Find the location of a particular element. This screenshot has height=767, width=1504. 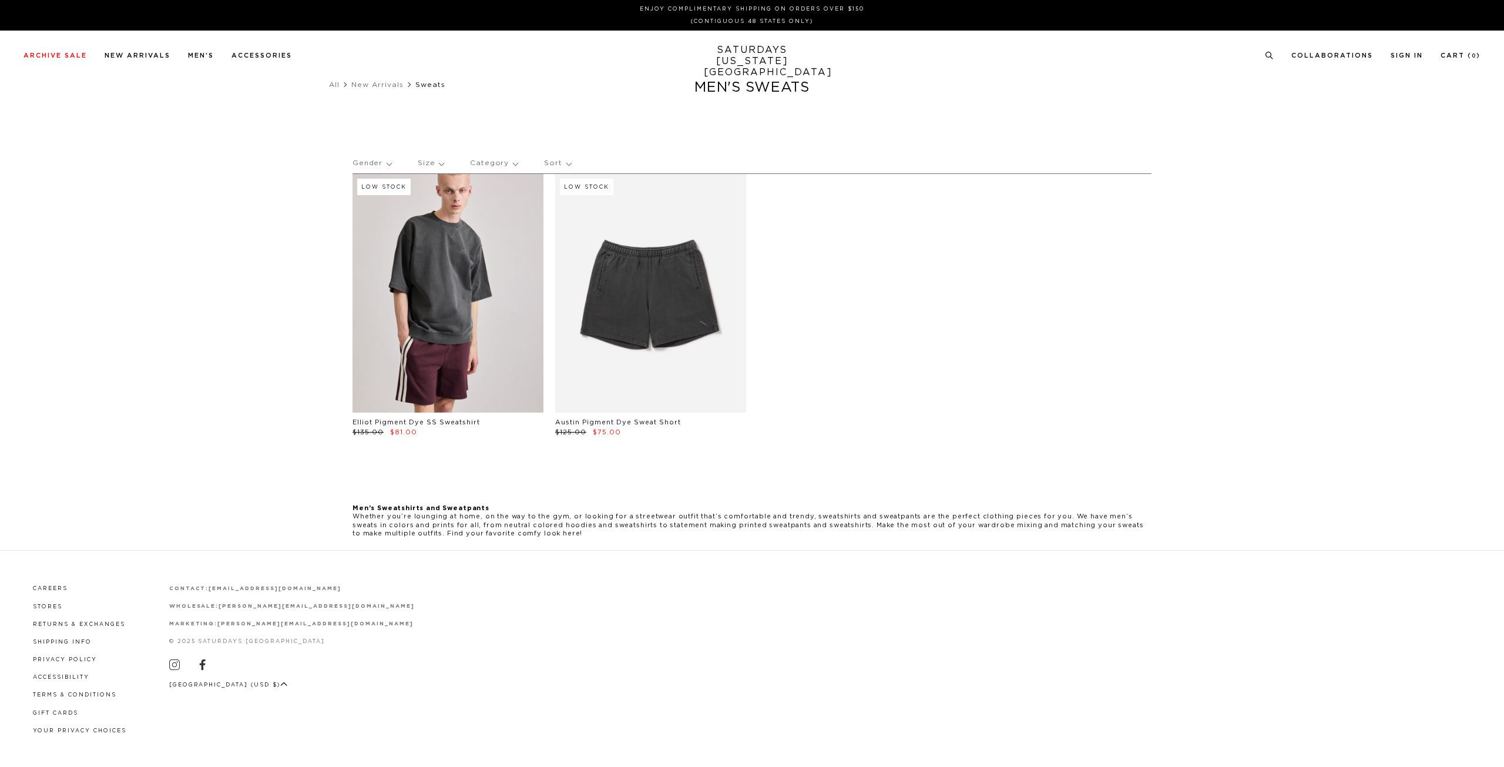

span: $135.00 is located at coordinates (368, 432).